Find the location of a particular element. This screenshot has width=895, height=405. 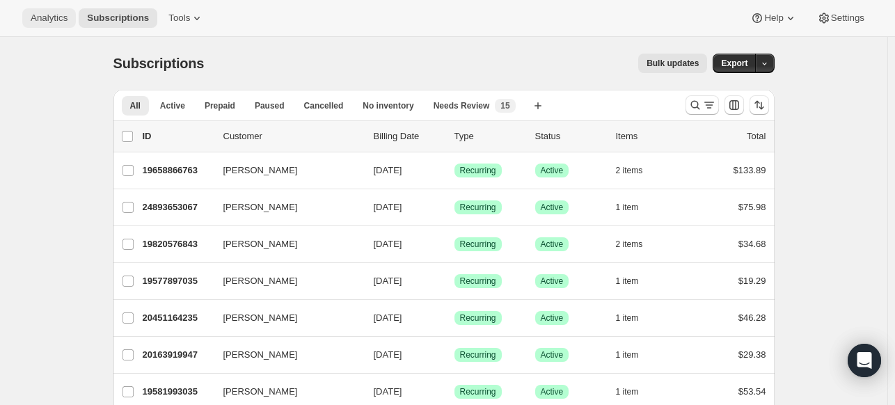

span: Needs Review is located at coordinates (461, 106).